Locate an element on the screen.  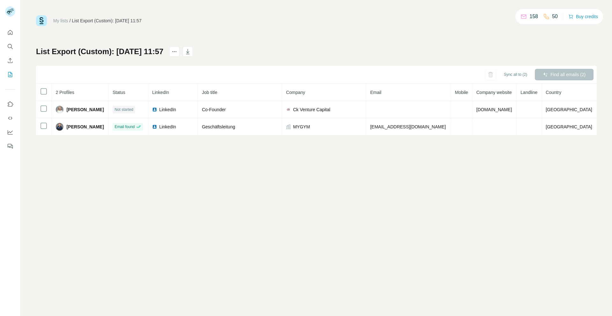
button: Enrich CSV is located at coordinates (10, 61).